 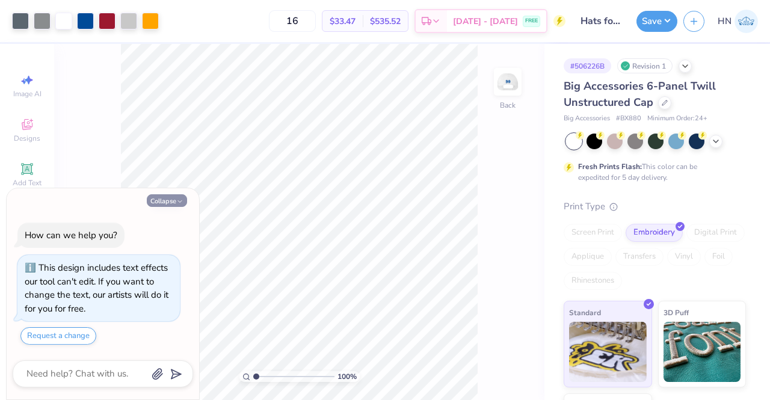 I want to click on a: HN, so click(x=737, y=21).